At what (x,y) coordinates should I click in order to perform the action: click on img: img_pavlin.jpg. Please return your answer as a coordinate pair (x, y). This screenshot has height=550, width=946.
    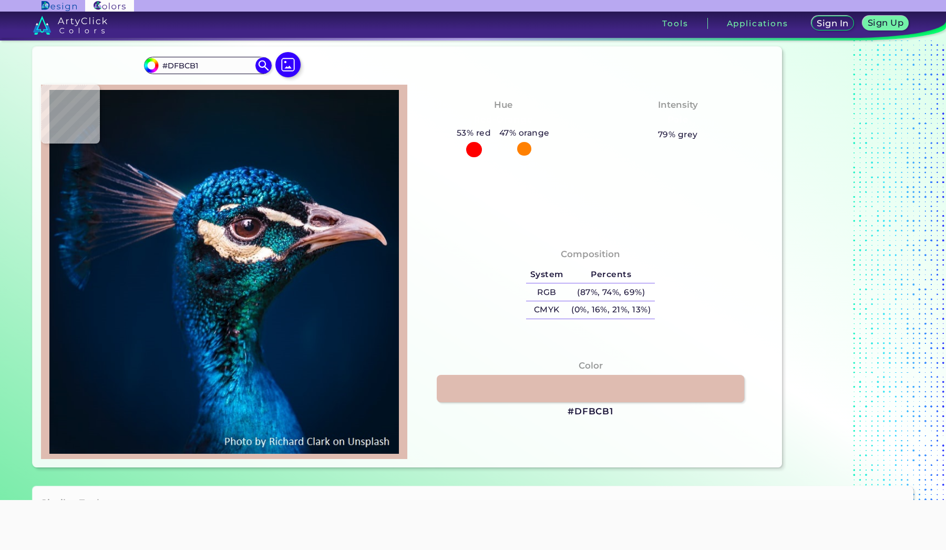
    Looking at the image, I should click on (224, 272).